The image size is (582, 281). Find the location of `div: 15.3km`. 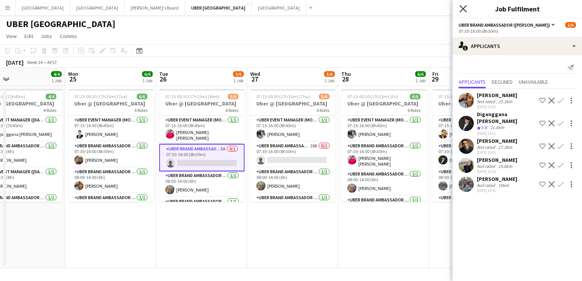

div: 15.3km is located at coordinates (505, 101).